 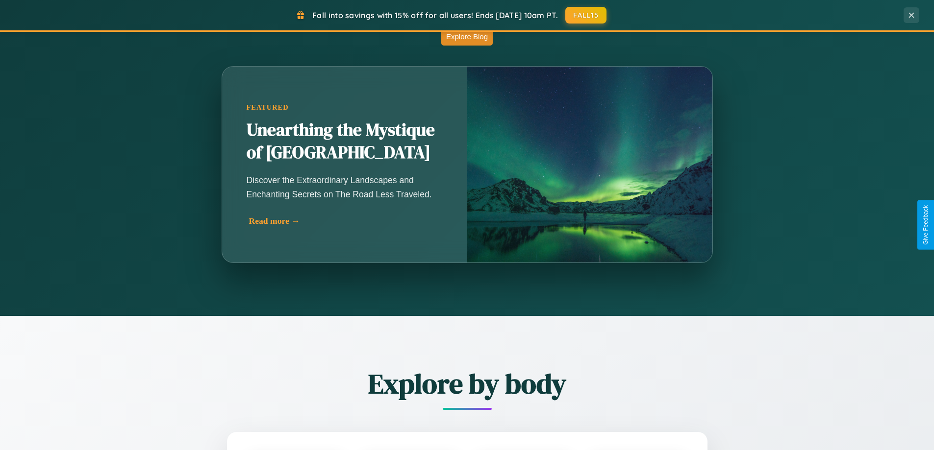 I want to click on div: Give Feedback, so click(x=925, y=225).